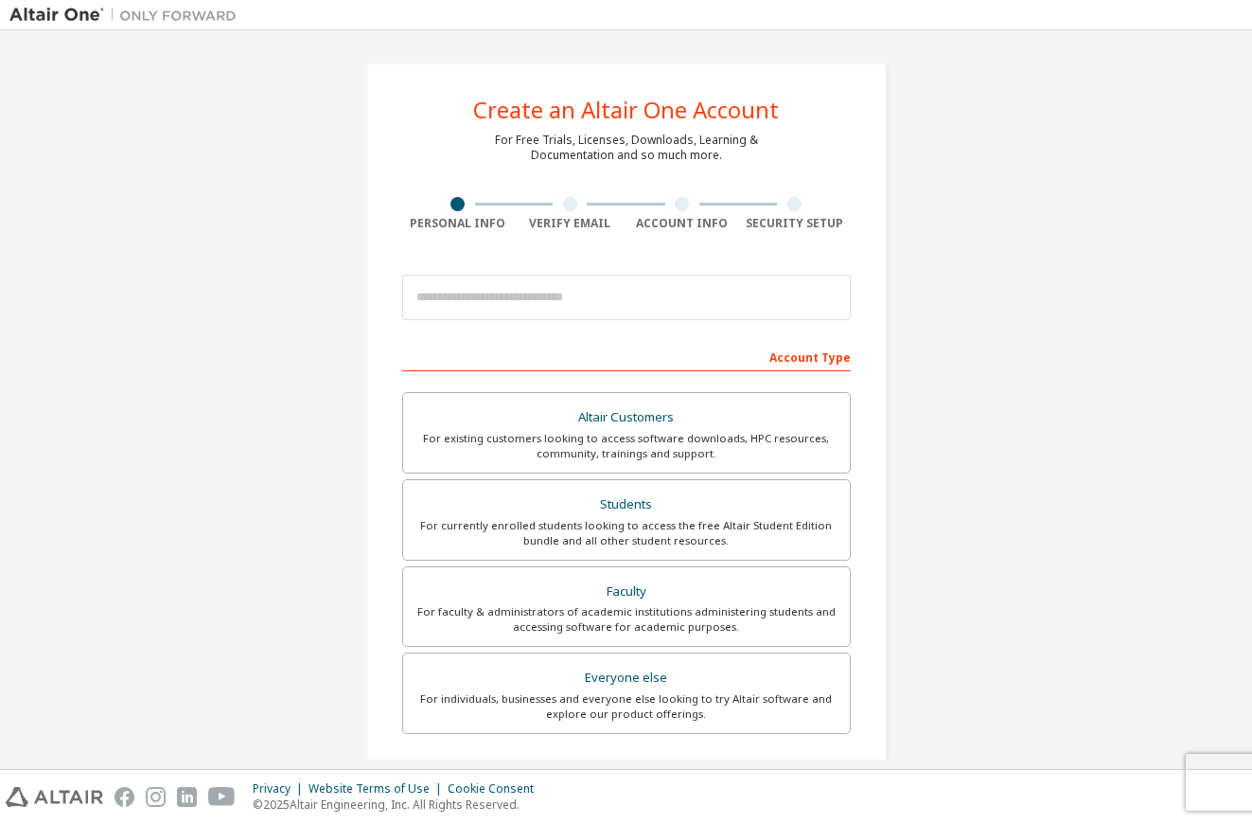 This screenshot has width=1252, height=824. Describe the element at coordinates (222, 796) in the screenshot. I see `img: youtube.svg` at that location.